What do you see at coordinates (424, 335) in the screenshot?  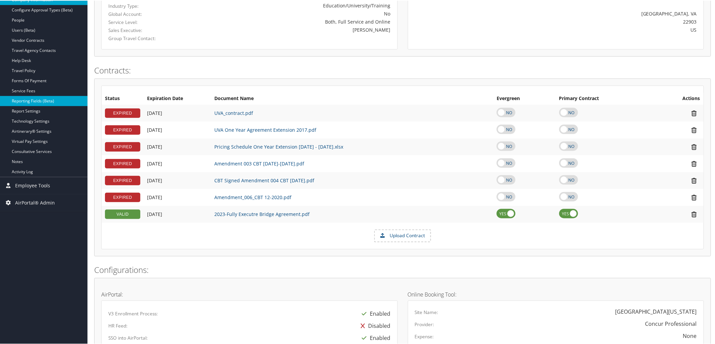 I see `label: Expense:` at bounding box center [424, 335].